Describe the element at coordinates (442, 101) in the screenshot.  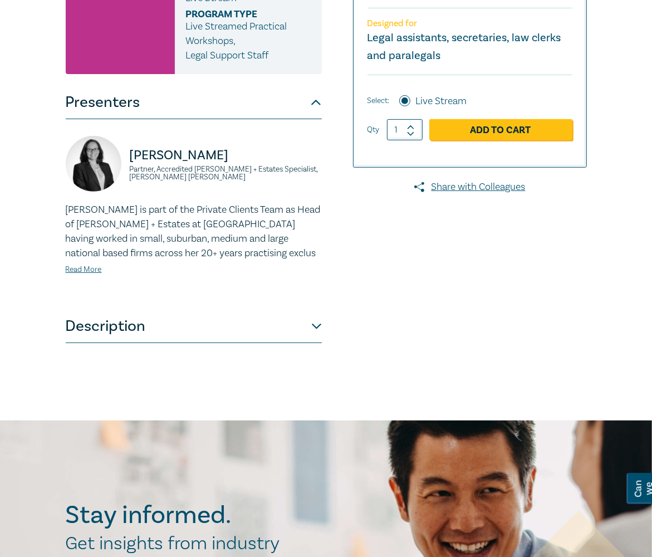
I see `label: Live Stream` at that location.